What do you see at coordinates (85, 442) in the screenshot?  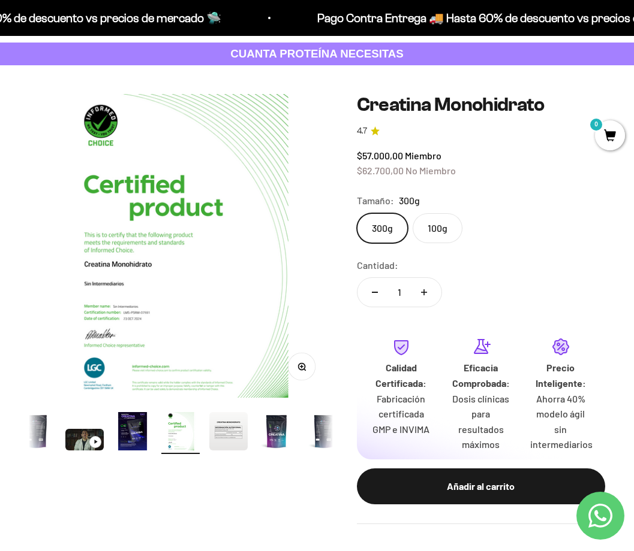 I see `button: Ir al artículo 3` at bounding box center [85, 442].